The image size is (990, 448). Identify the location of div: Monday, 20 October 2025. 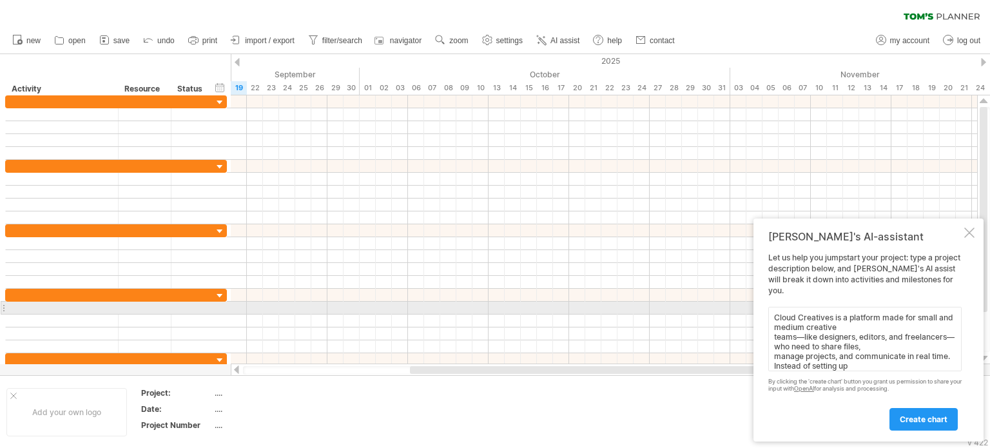
(577, 88).